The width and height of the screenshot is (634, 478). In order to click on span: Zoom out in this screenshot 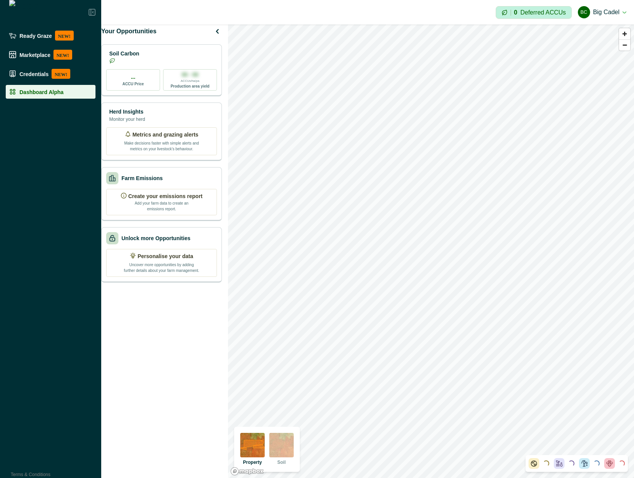, I will do `click(625, 45)`.